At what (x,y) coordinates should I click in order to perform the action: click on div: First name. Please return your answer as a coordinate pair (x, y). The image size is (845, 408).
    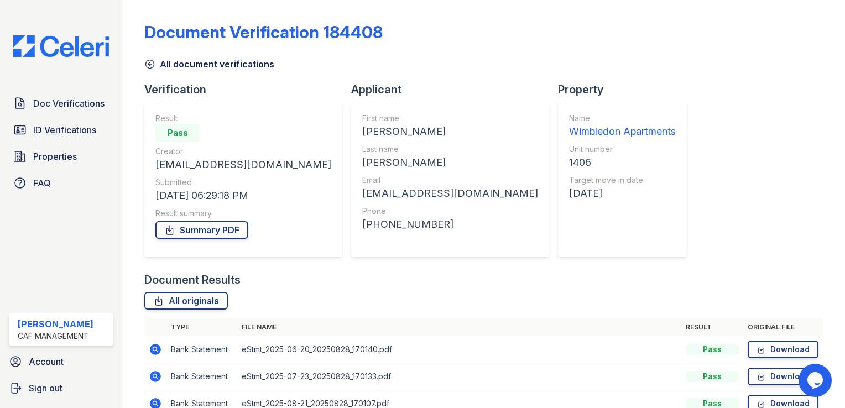
    Looking at the image, I should click on (450, 118).